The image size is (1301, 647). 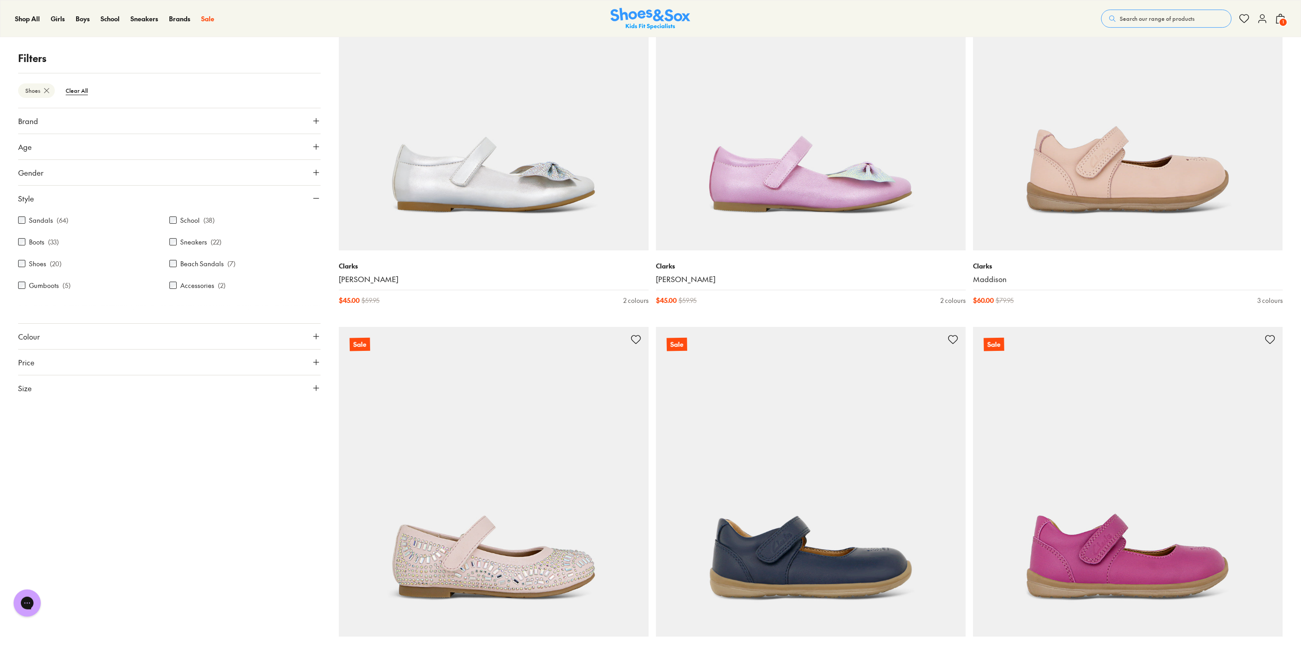 What do you see at coordinates (37, 242) in the screenshot?
I see `label: Boots` at bounding box center [37, 242].